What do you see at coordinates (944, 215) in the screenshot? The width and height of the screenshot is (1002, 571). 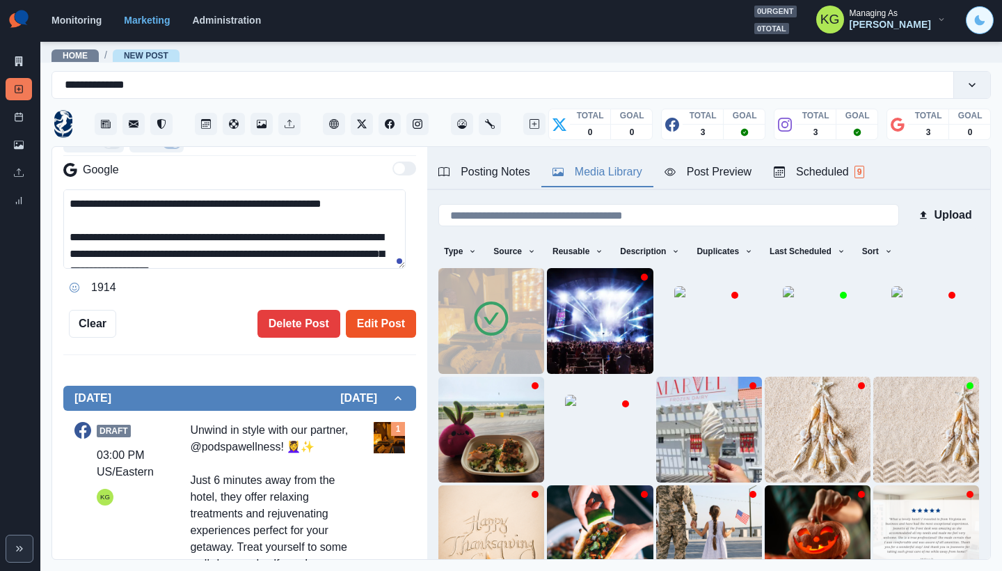 I see `button: Upload` at bounding box center [944, 215].